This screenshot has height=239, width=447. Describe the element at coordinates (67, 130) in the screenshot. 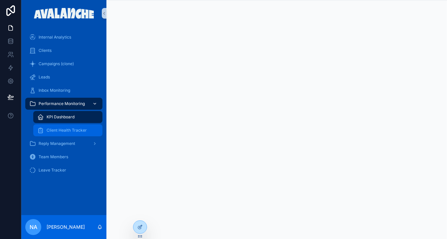

I see `span: Client Health Tracker` at that location.